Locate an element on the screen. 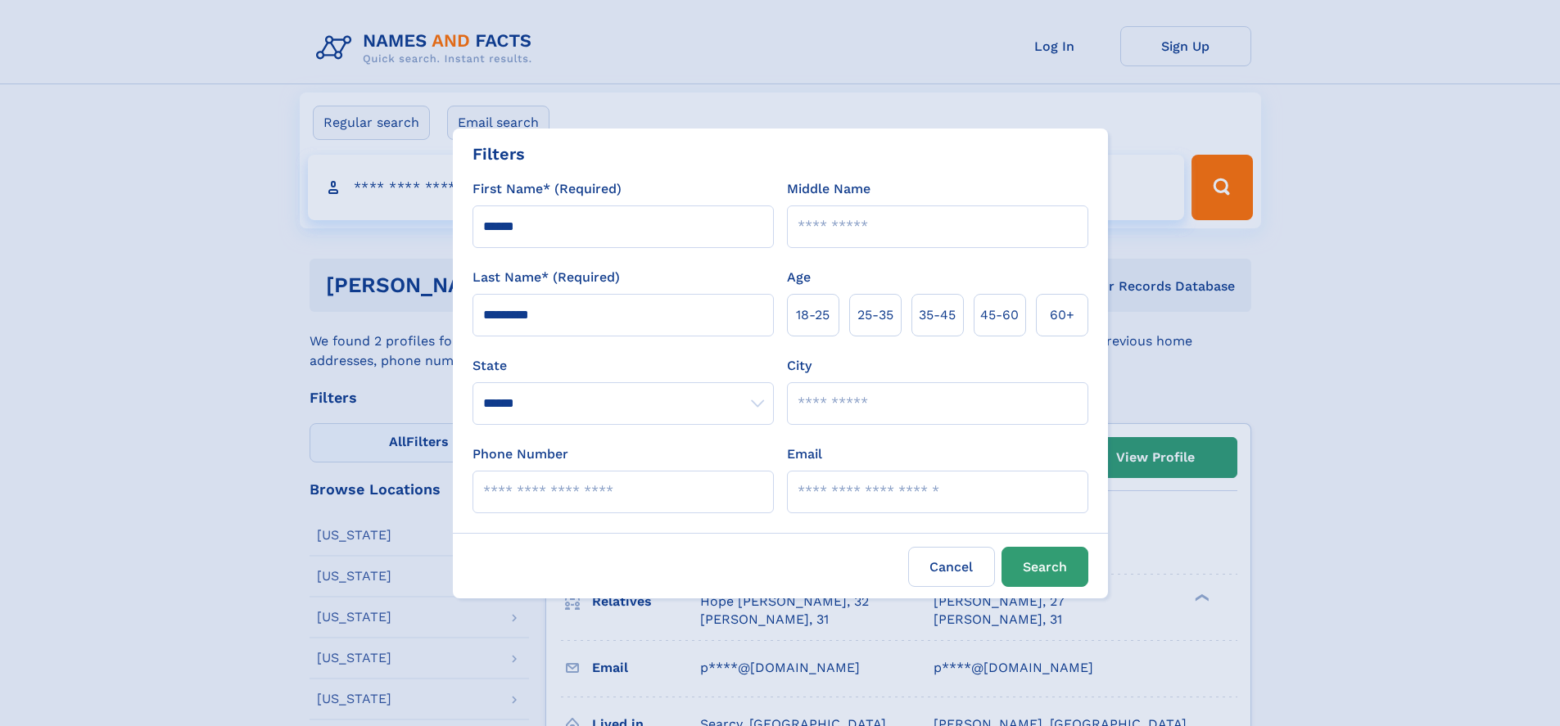  span: 18‑25 is located at coordinates (812, 315).